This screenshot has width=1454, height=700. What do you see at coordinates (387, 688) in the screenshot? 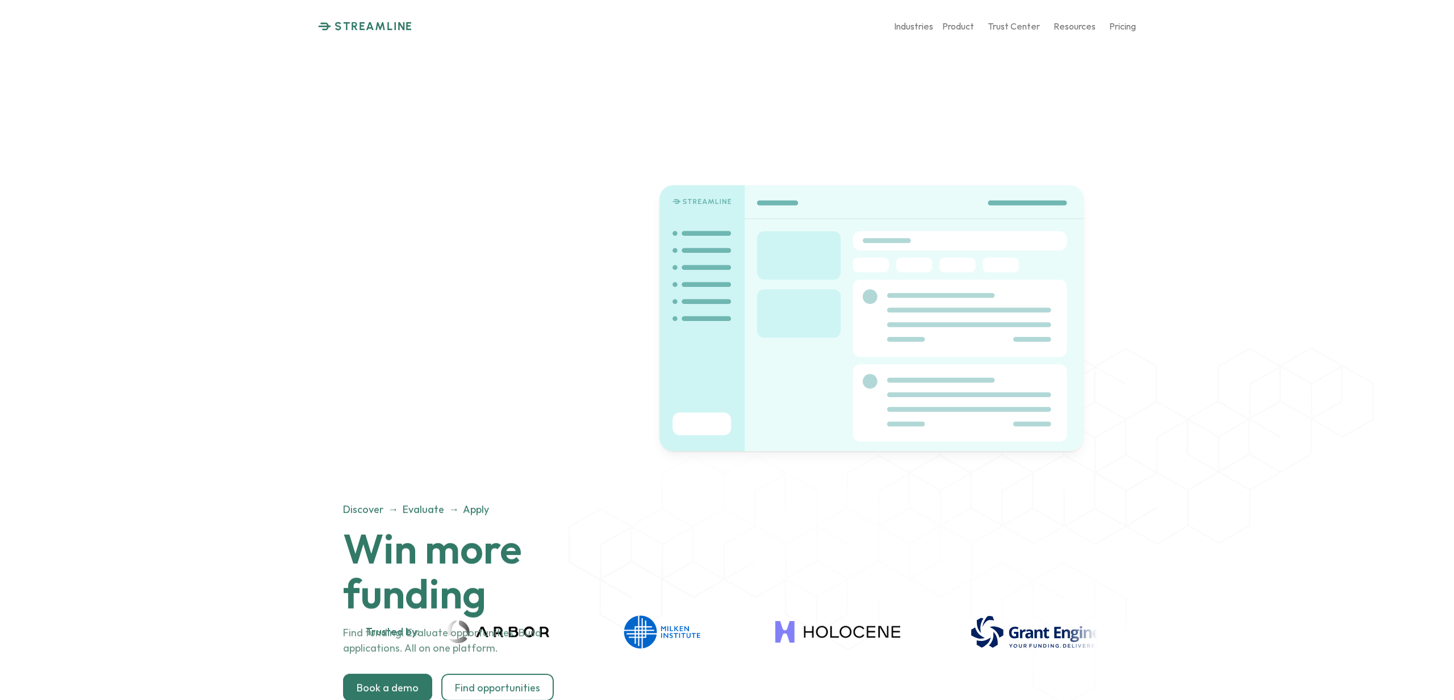
I see `p: Book a demo` at bounding box center [387, 688].